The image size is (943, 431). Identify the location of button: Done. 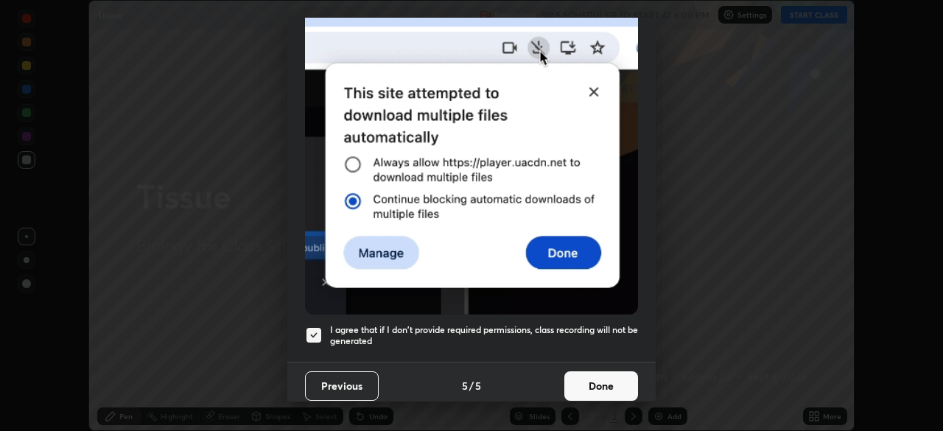
(601, 386).